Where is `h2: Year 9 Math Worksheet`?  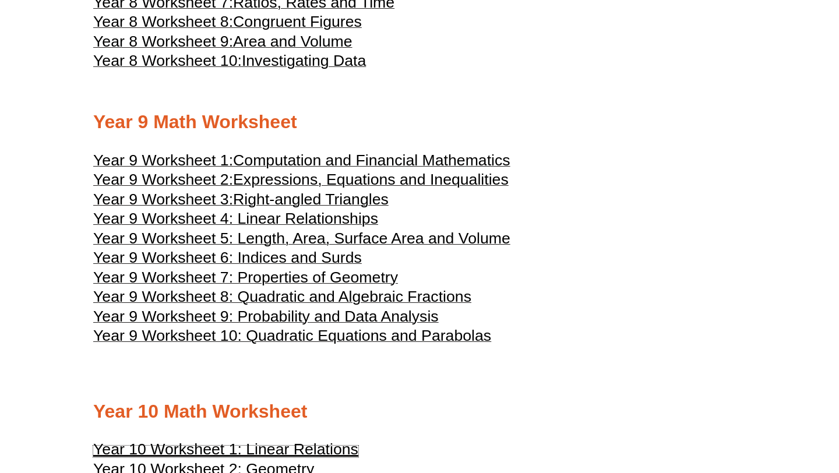 h2: Year 9 Math Worksheet is located at coordinates (420, 122).